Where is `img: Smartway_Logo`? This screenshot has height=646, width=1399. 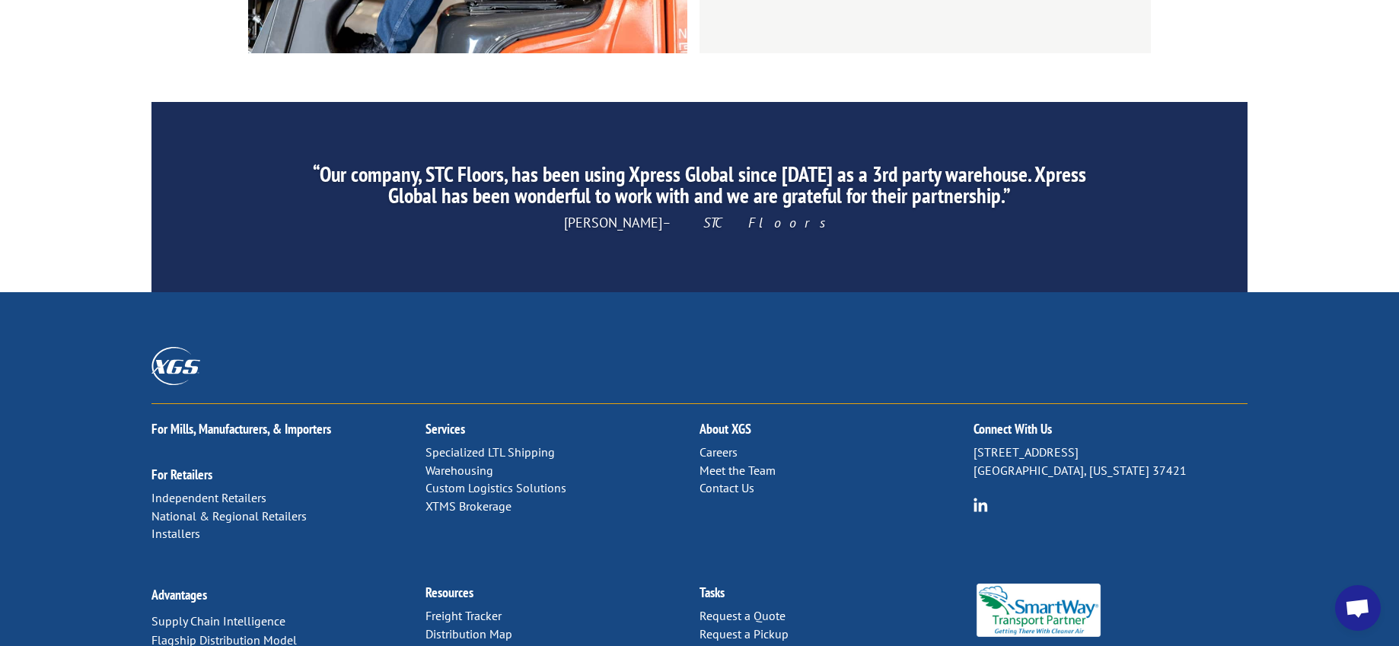 img: Smartway_Logo is located at coordinates (1038, 610).